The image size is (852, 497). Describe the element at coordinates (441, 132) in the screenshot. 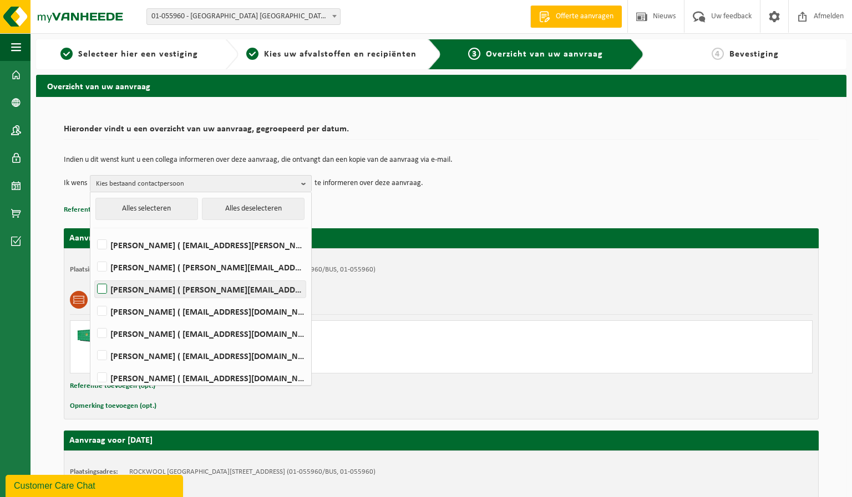

I see `h2: Hieronder vindt u een overzicht van uw aanvraag, gegroepeerd per datum.` at that location.